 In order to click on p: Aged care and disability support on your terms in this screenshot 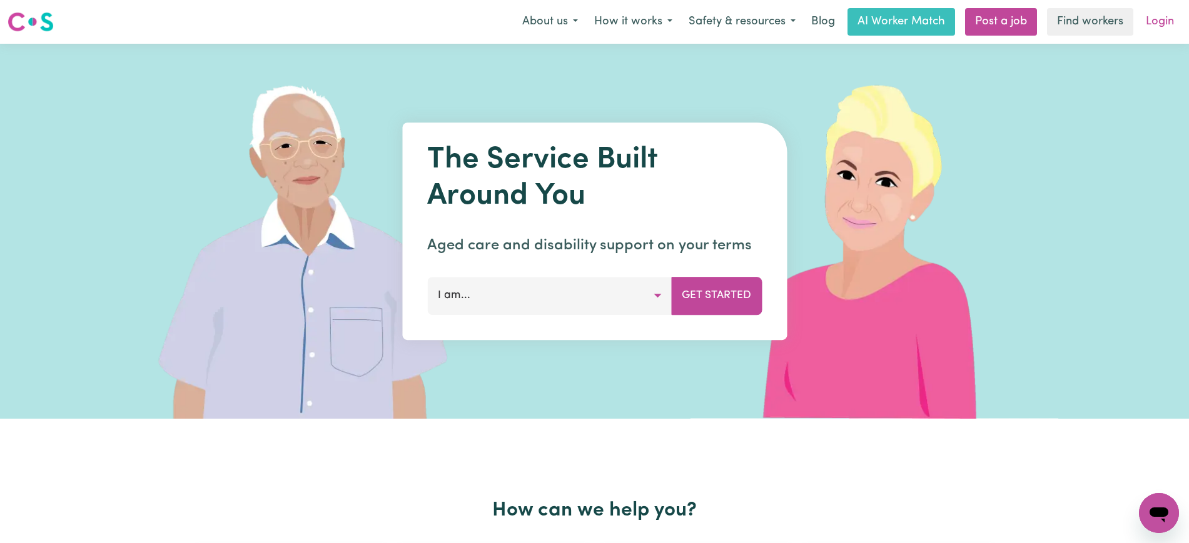, I will do `click(594, 246)`.